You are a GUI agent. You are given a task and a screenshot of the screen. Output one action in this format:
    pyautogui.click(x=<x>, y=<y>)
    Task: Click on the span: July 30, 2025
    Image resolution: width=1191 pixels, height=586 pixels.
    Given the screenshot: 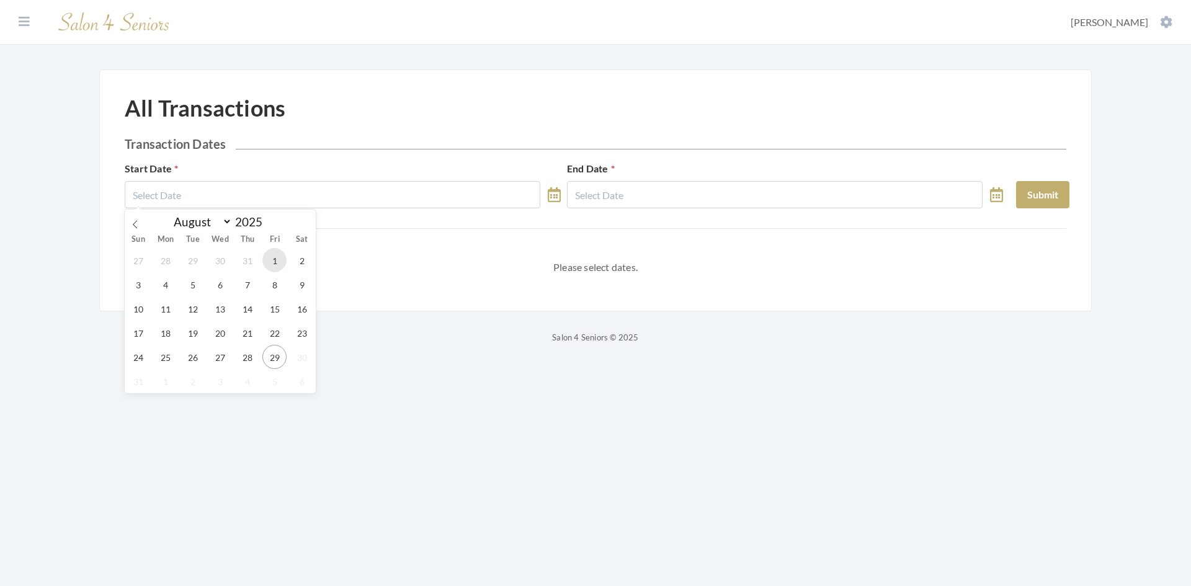 What is the action you would take?
    pyautogui.click(x=220, y=260)
    